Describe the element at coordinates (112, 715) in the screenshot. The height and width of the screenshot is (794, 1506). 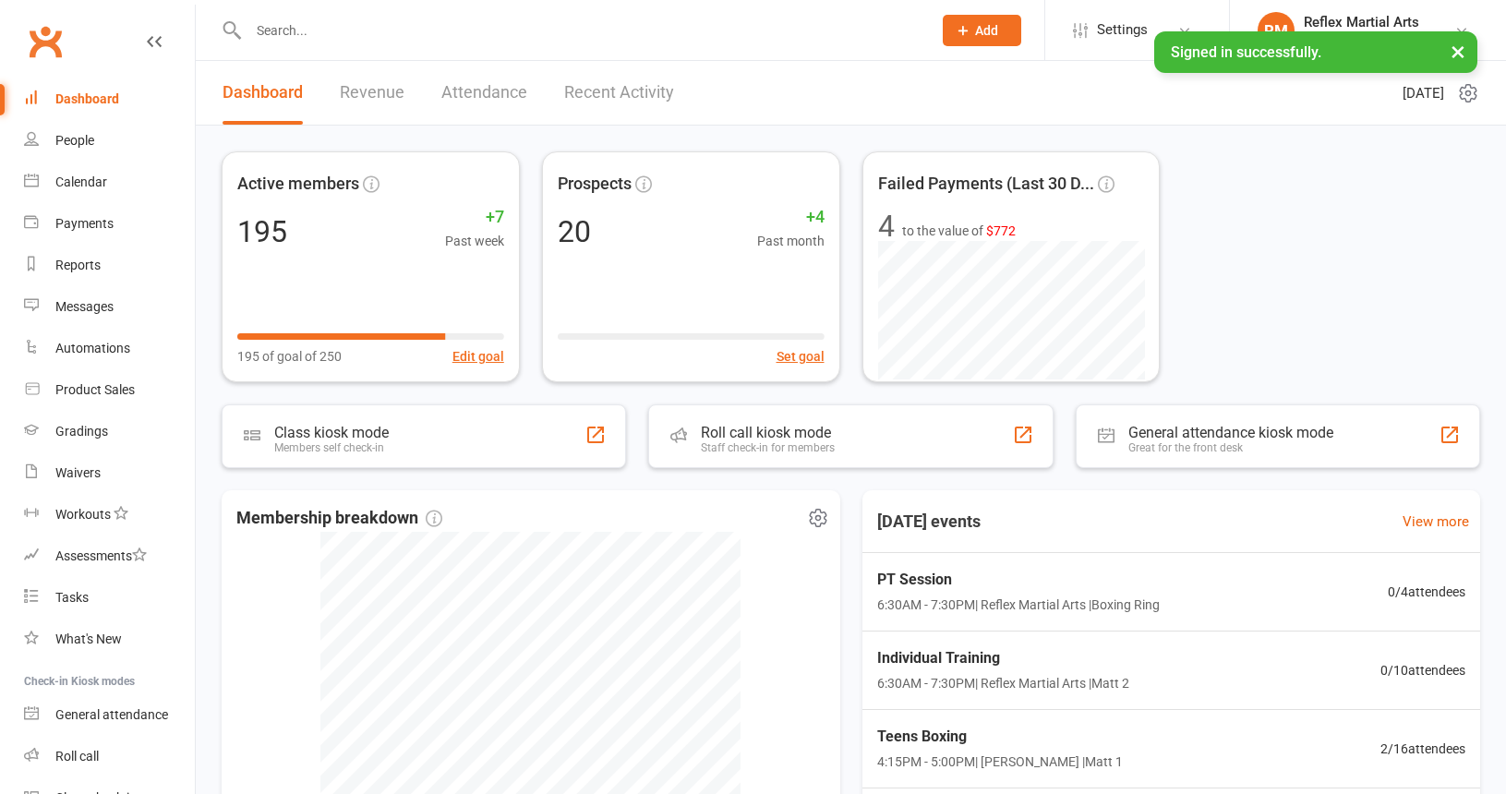
I see `div: General attendance` at that location.